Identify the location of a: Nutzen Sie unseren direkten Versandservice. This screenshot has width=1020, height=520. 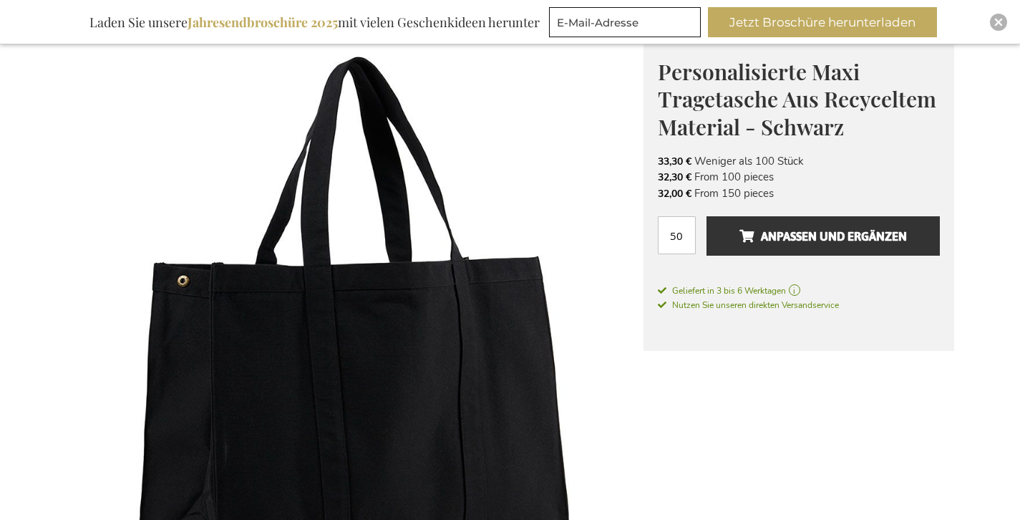
(748, 304).